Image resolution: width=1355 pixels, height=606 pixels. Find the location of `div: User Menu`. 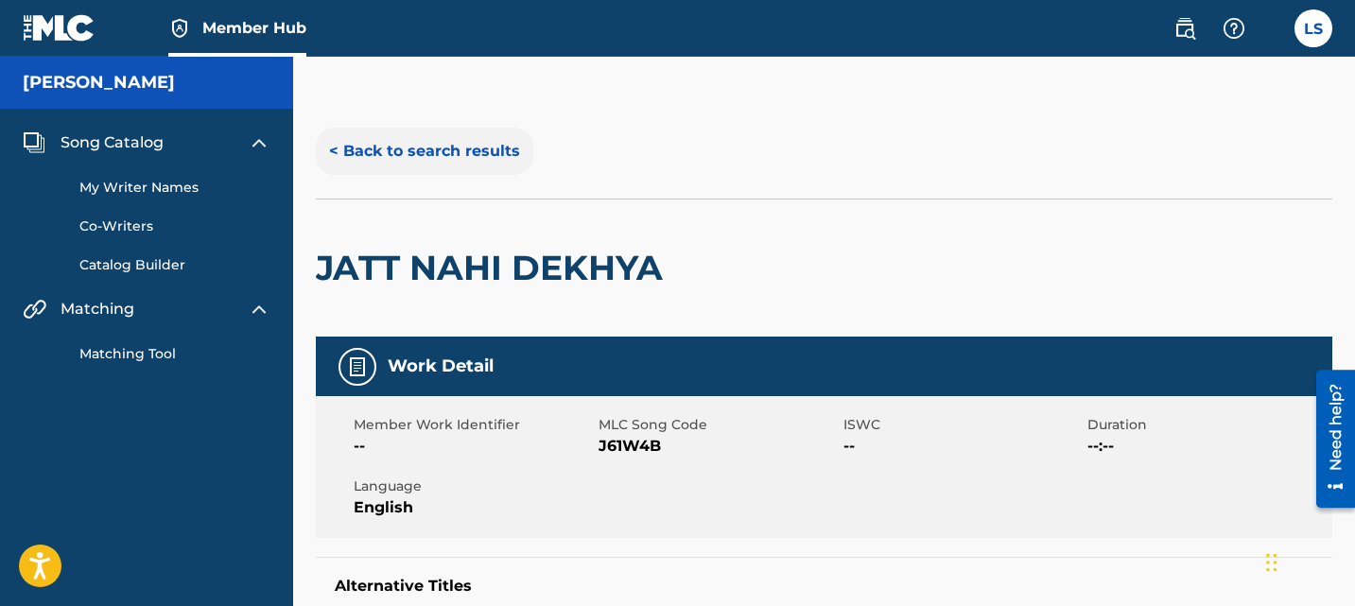

div: User Menu is located at coordinates (1314, 28).